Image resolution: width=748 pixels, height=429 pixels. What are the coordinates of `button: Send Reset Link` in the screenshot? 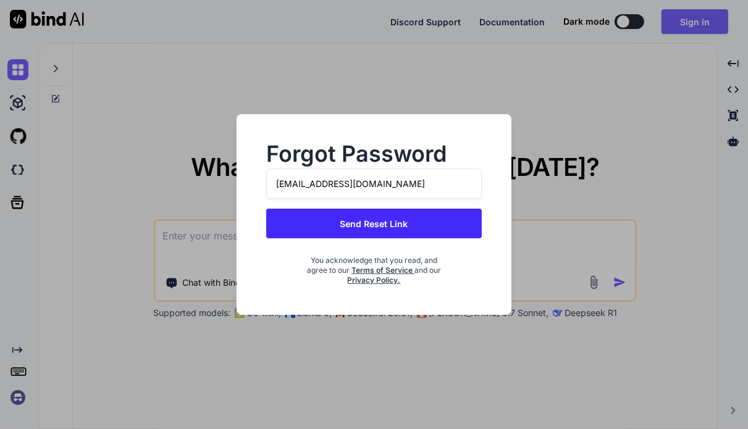 It's located at (374, 224).